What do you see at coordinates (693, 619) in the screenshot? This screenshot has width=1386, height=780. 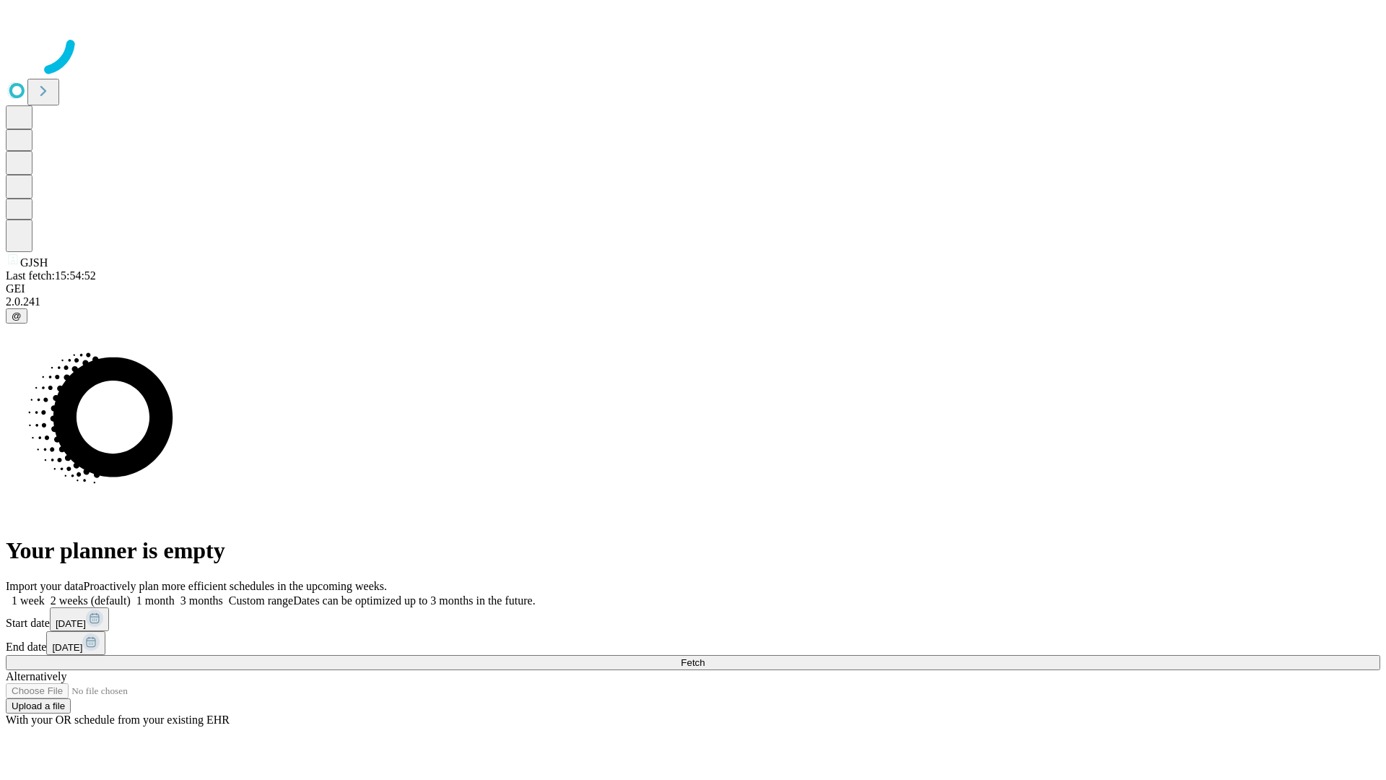 I see `div: Start date` at bounding box center [693, 619].